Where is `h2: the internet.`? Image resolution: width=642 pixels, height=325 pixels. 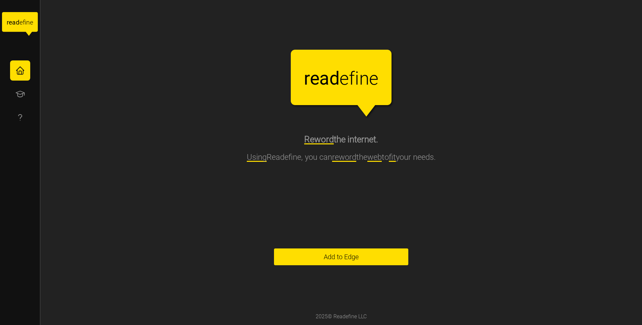 h2: the internet. is located at coordinates (341, 139).